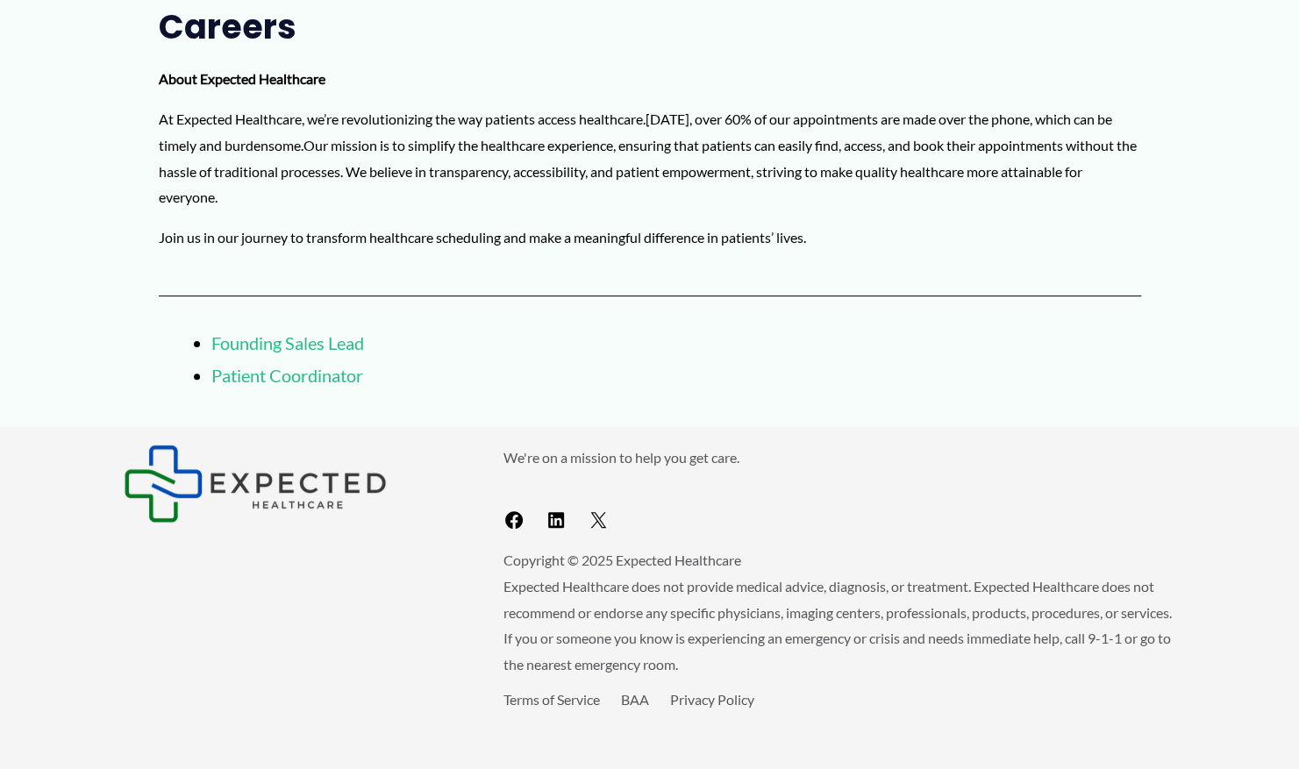 This screenshot has height=769, width=1299. What do you see at coordinates (840, 458) in the screenshot?
I see `p: We're on a mission to help you get care.` at bounding box center [840, 458].